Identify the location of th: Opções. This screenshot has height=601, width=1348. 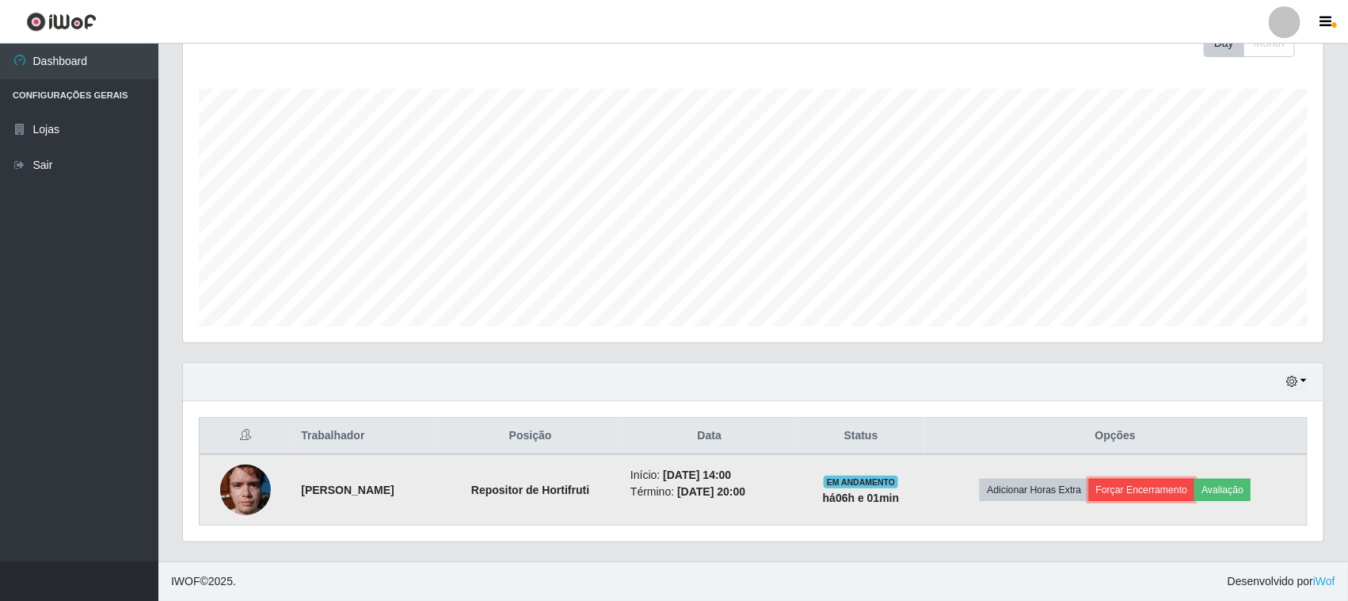
(1116, 436).